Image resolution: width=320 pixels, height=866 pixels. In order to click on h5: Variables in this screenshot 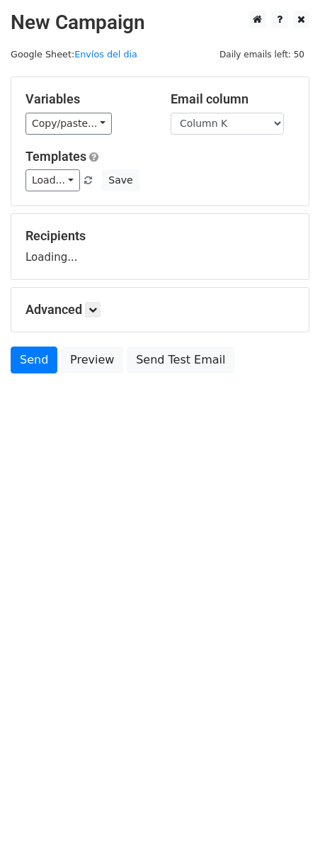, I will do `click(87, 99)`.